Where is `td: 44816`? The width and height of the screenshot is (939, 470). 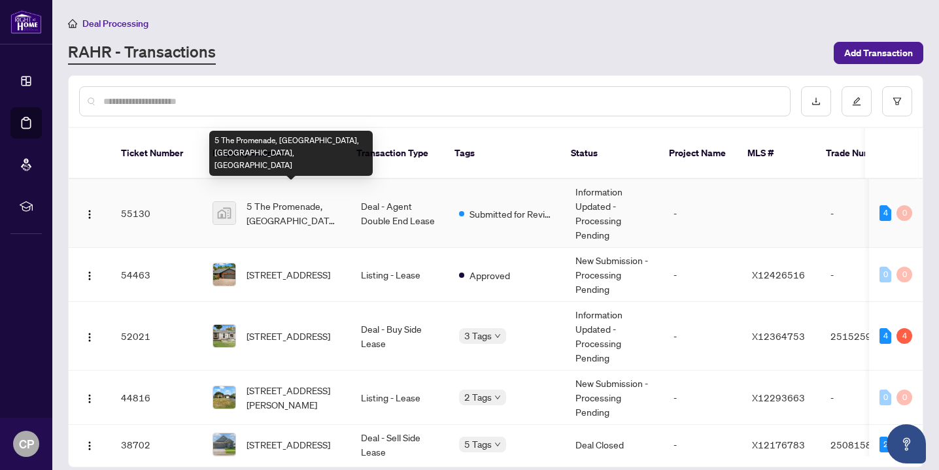
td: 44816 is located at coordinates (156, 397).